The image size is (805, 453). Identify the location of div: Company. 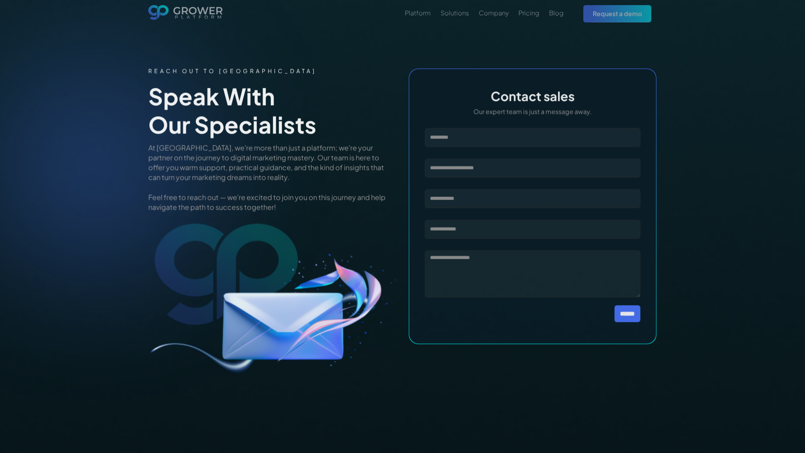
(493, 13).